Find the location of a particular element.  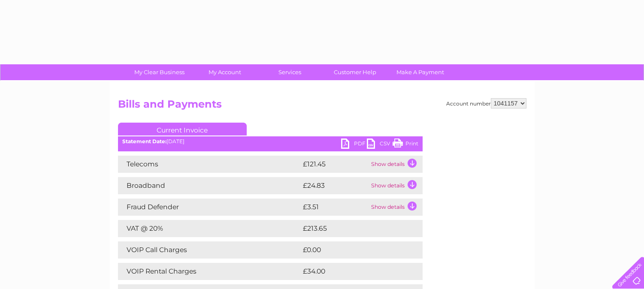

td: £34.00 is located at coordinates (353, 271).